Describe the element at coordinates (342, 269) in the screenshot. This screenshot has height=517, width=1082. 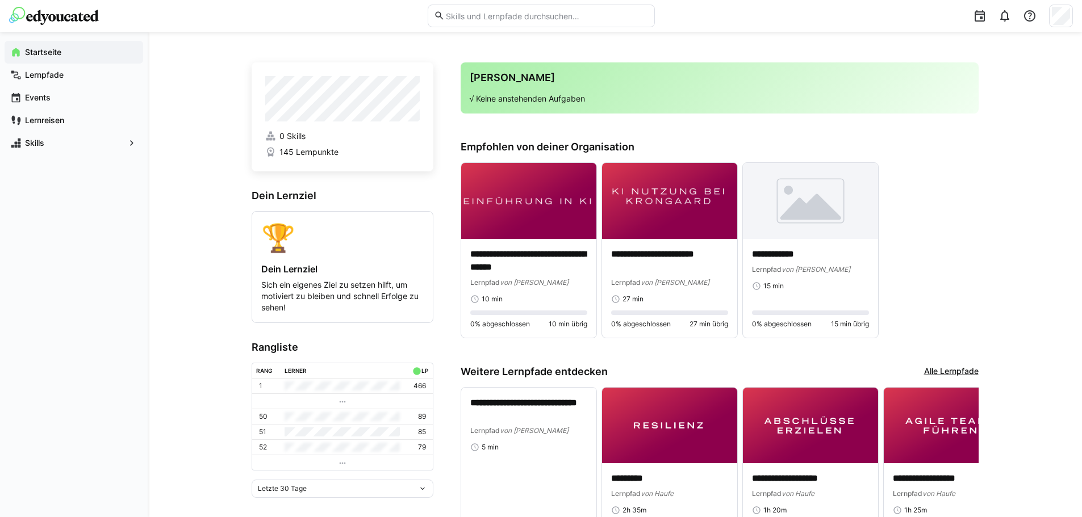
I see `h4: Dein Lernziel` at that location.